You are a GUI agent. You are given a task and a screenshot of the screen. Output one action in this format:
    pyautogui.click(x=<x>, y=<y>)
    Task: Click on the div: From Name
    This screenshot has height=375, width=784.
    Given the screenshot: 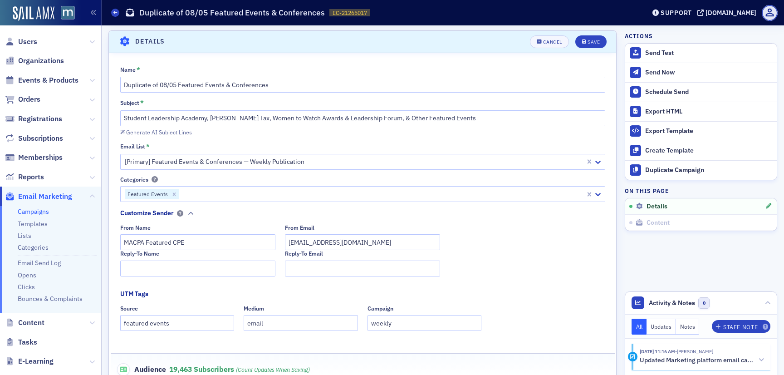 What is the action you would take?
    pyautogui.click(x=135, y=227)
    